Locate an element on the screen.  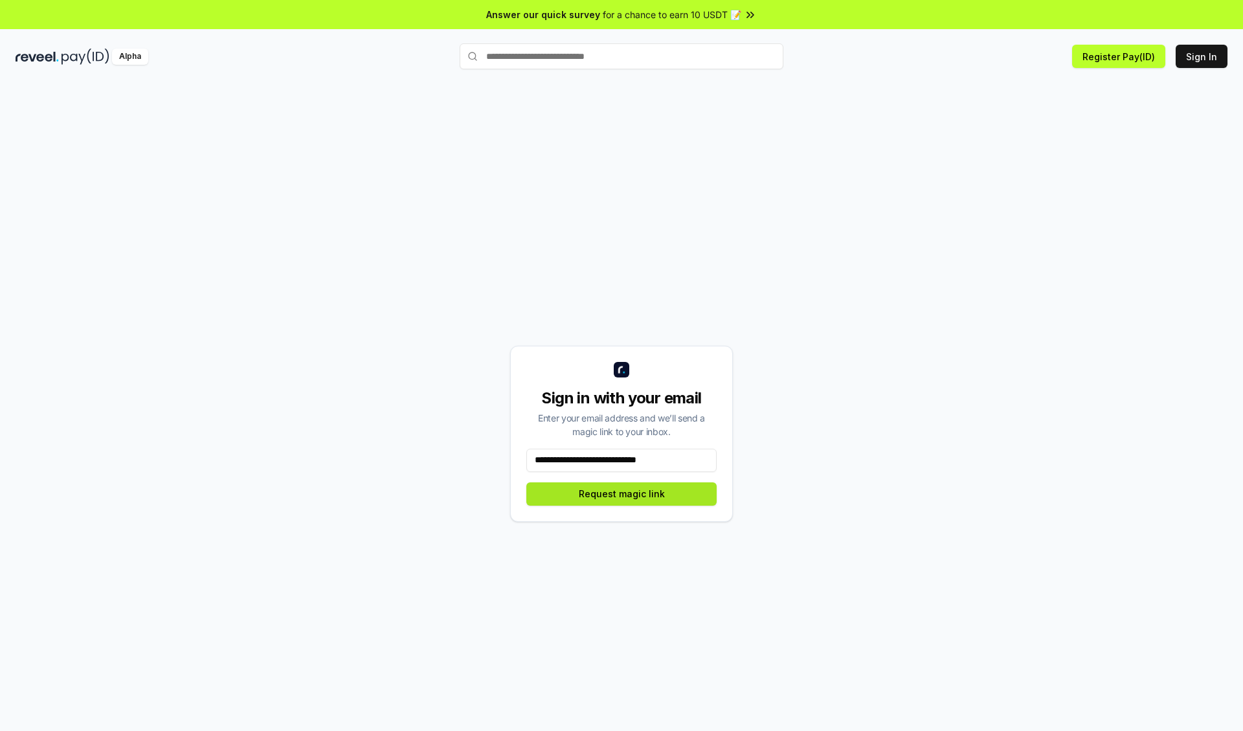
button: Register Pay(ID) is located at coordinates (1118, 56).